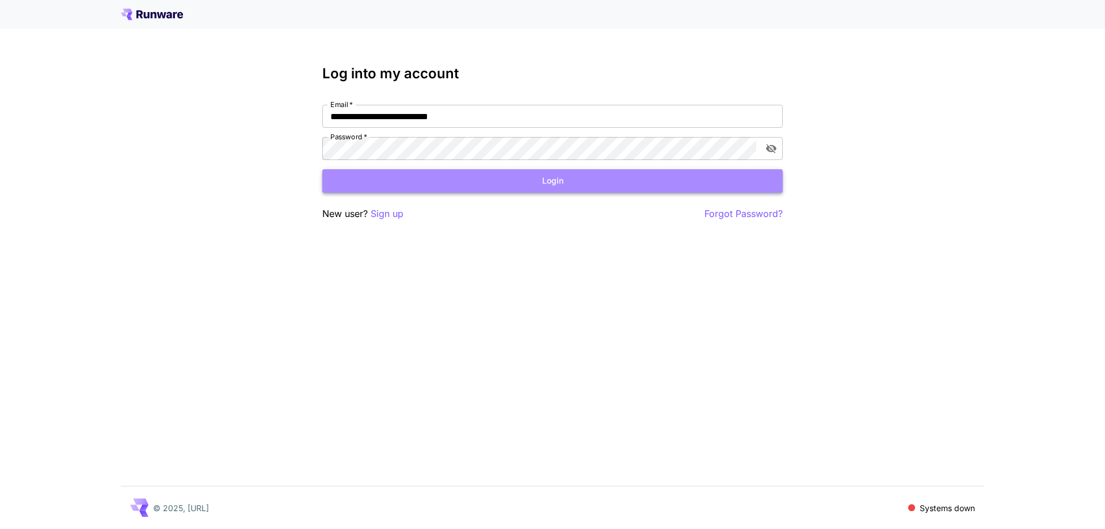  I want to click on button: Forgot Password?, so click(744, 214).